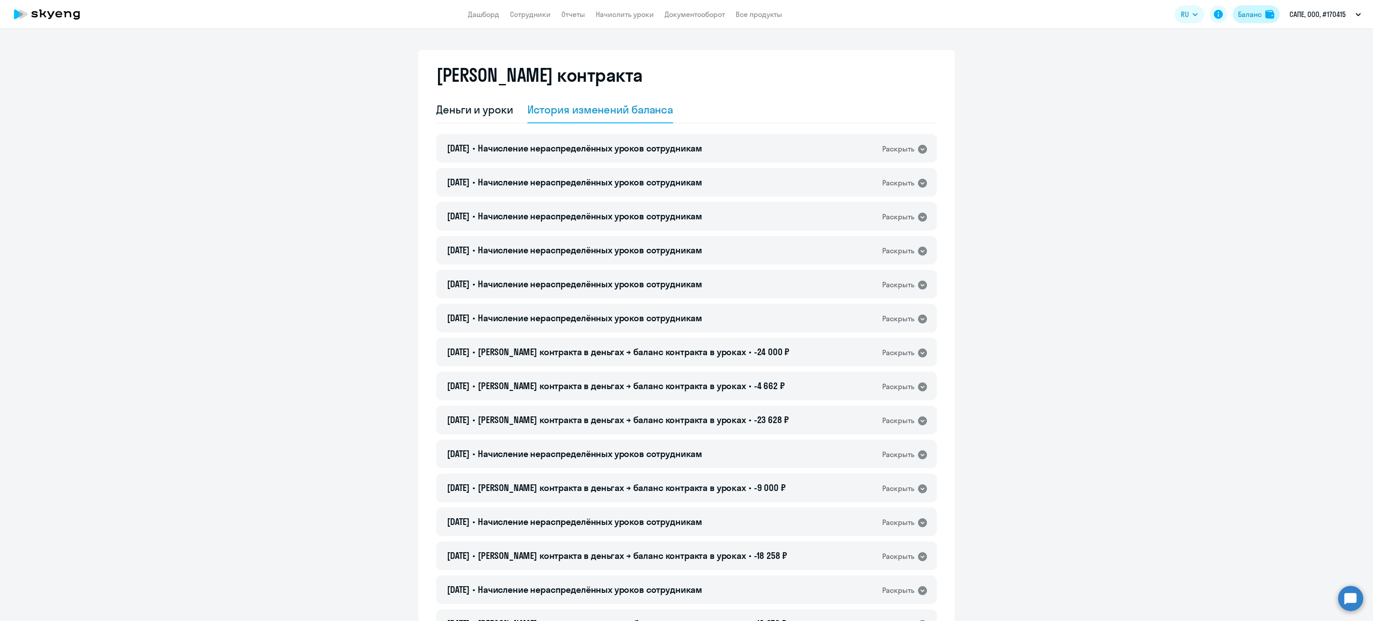 The height and width of the screenshot is (621, 1373). Describe the element at coordinates (769, 487) in the screenshot. I see `span: -9 000 ₽` at that location.